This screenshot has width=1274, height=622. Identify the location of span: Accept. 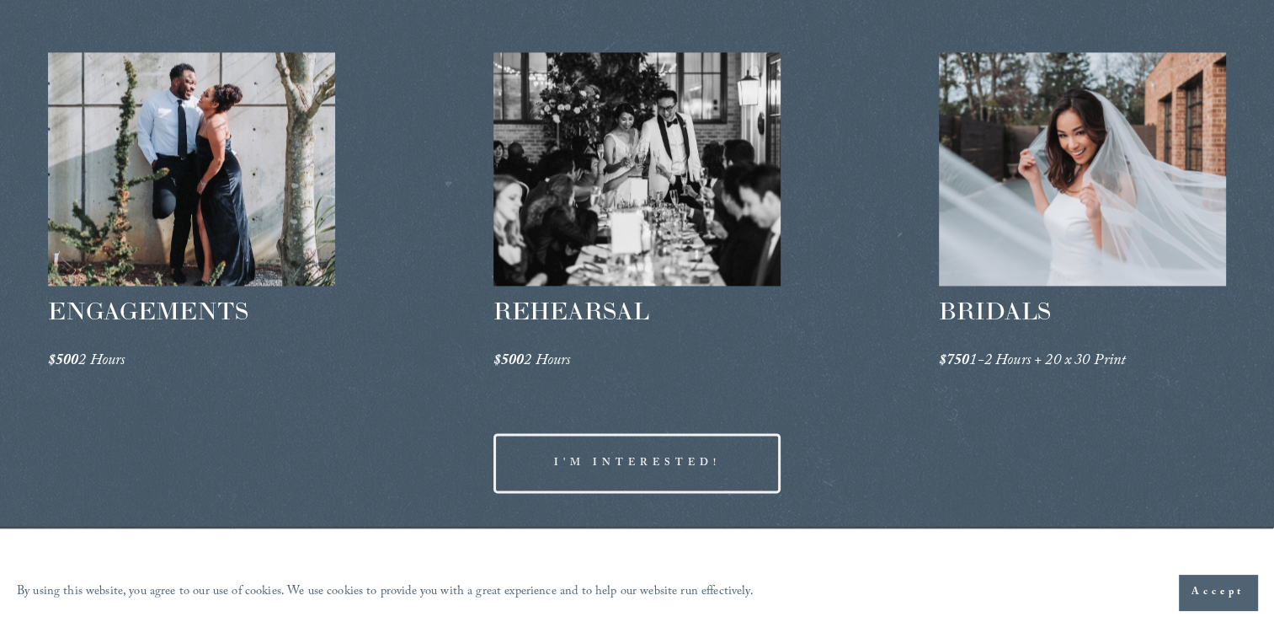
(1218, 592).